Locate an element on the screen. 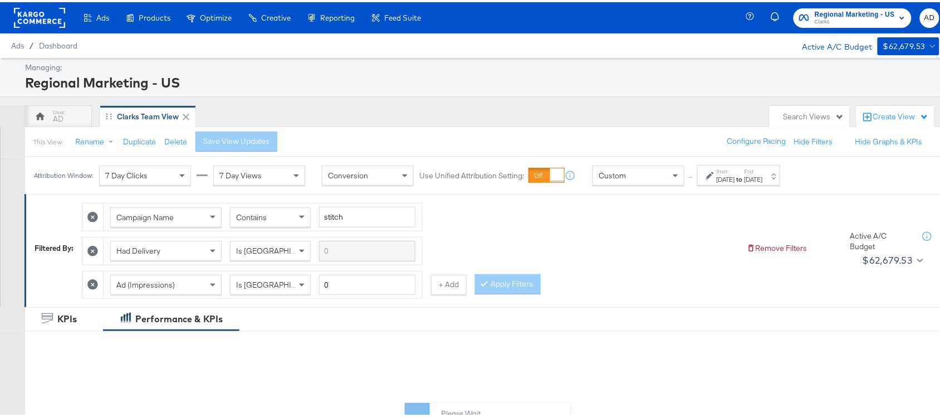 Image resolution: width=940 pixels, height=417 pixels. span: 7 Day Views is located at coordinates (241, 173).